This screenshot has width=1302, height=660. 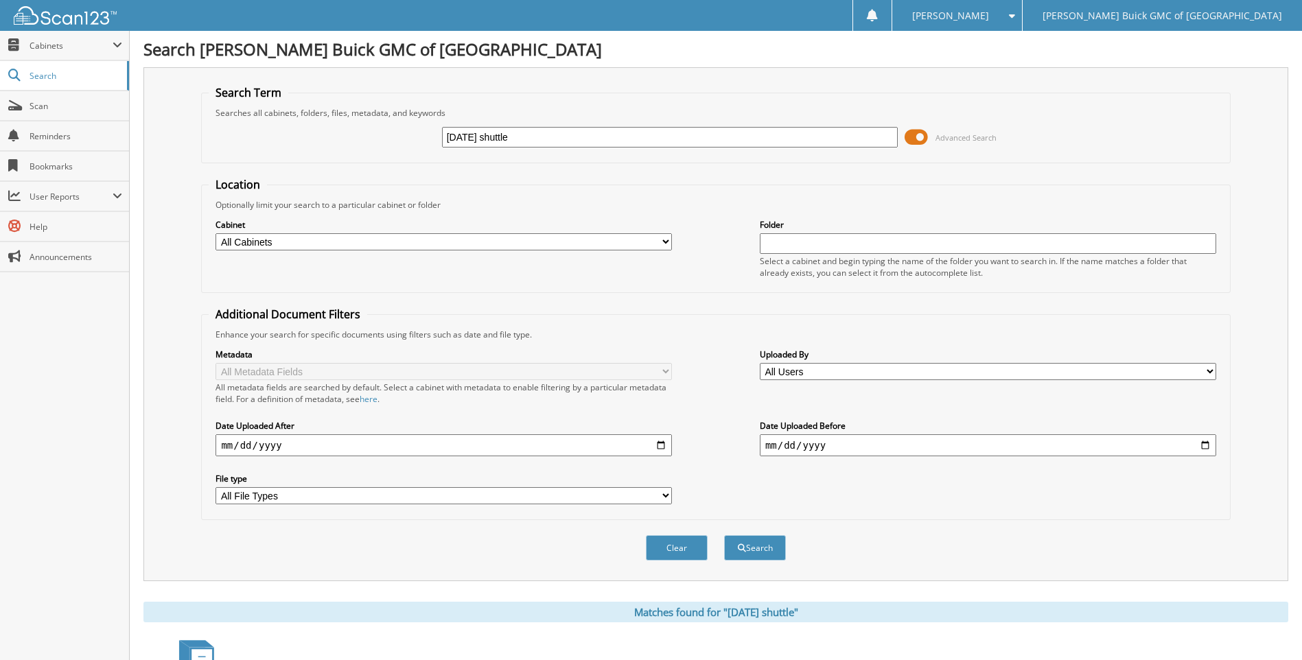 I want to click on label: Folder, so click(x=988, y=224).